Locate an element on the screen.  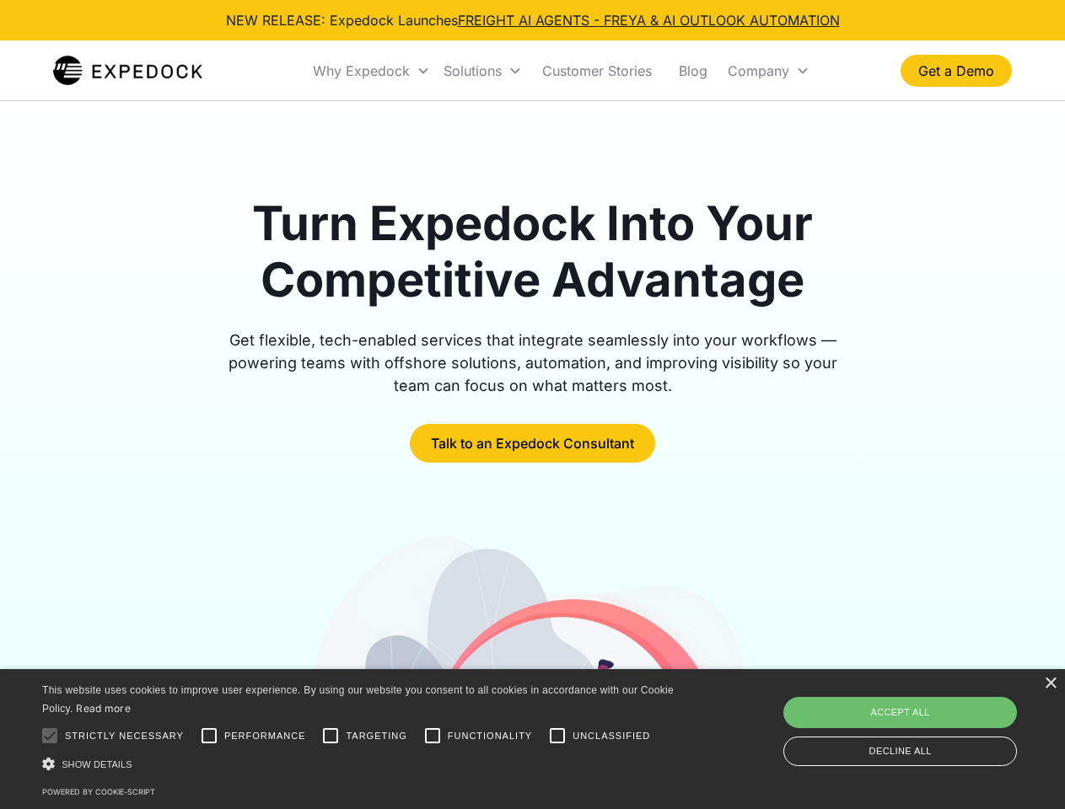
div: Show details is located at coordinates (361, 764).